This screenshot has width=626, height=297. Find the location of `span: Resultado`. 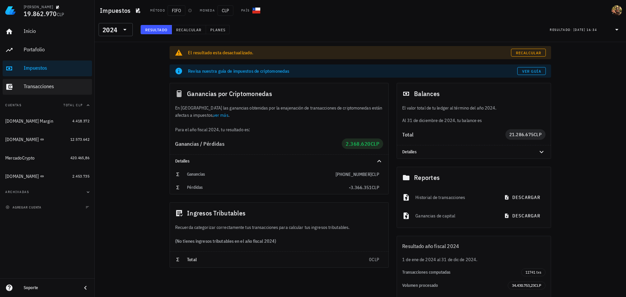

span: Resultado is located at coordinates (156, 30).